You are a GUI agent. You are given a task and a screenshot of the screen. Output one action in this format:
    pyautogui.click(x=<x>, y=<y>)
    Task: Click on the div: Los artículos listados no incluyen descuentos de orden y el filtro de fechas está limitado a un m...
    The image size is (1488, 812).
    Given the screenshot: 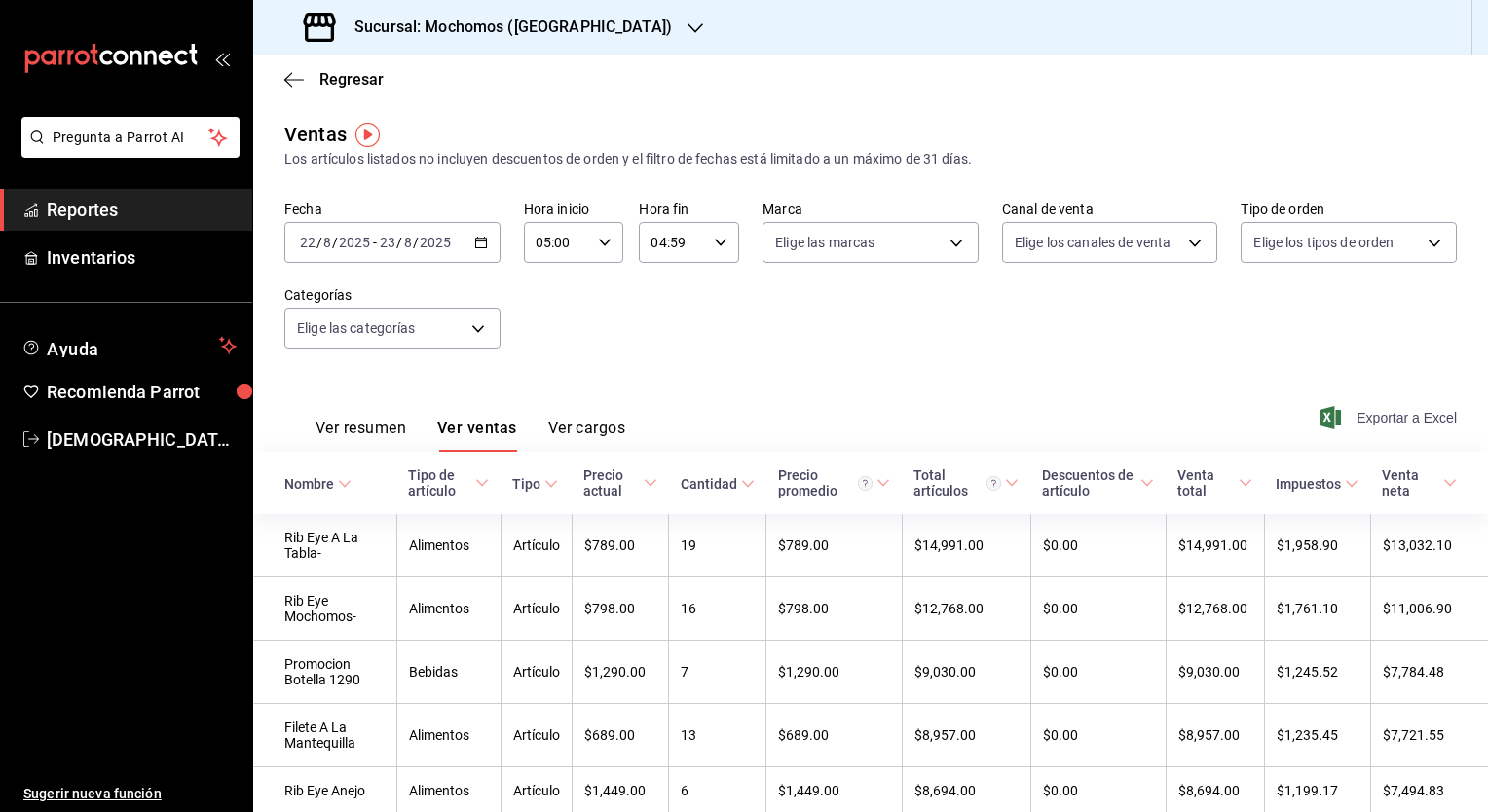 What is the action you would take?
    pyautogui.click(x=871, y=159)
    